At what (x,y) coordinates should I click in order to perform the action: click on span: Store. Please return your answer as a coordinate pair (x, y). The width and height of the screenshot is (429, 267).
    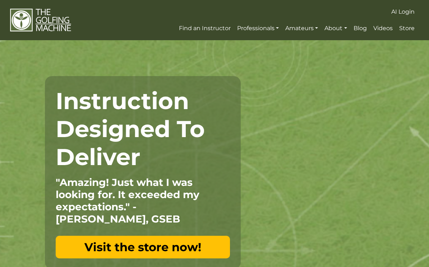
    Looking at the image, I should click on (407, 28).